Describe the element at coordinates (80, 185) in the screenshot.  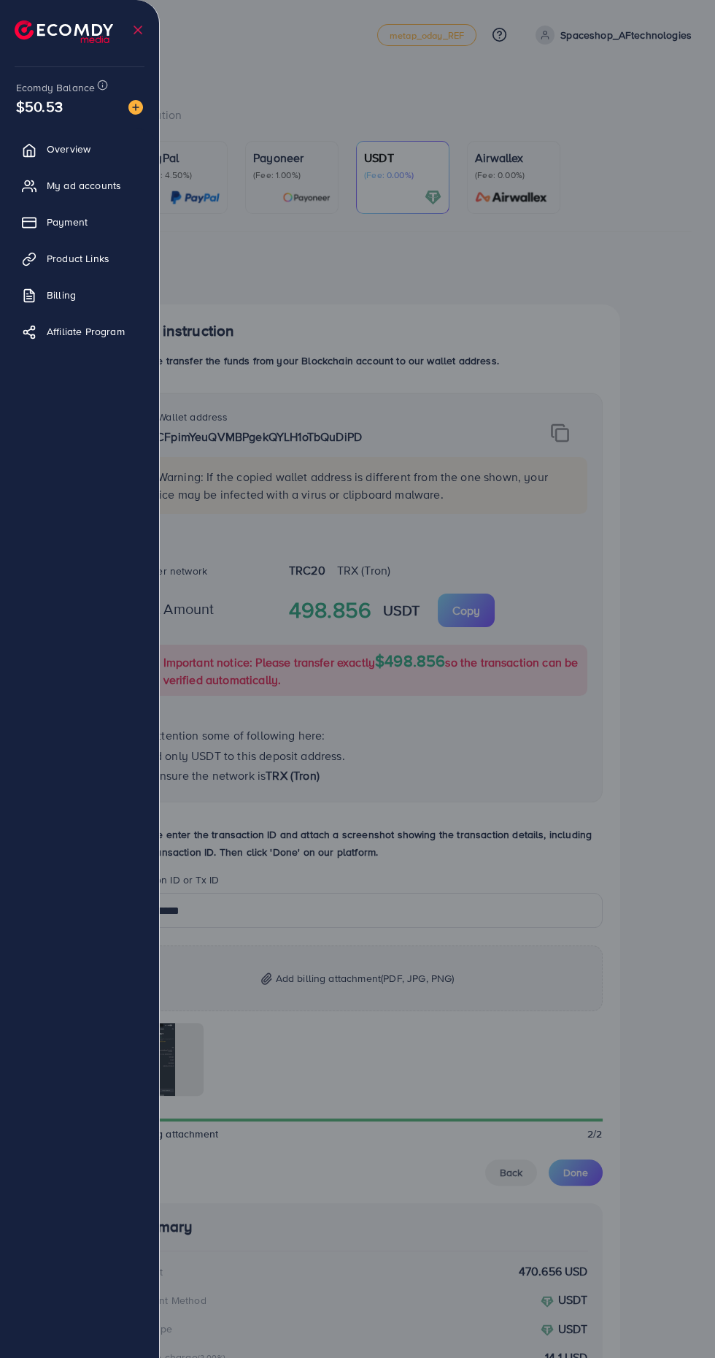
I see `a: My ad accounts` at that location.